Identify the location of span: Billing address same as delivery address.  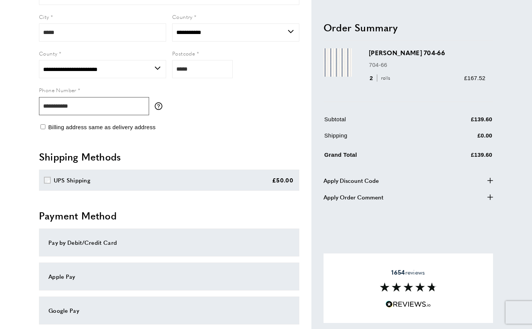
(102, 127).